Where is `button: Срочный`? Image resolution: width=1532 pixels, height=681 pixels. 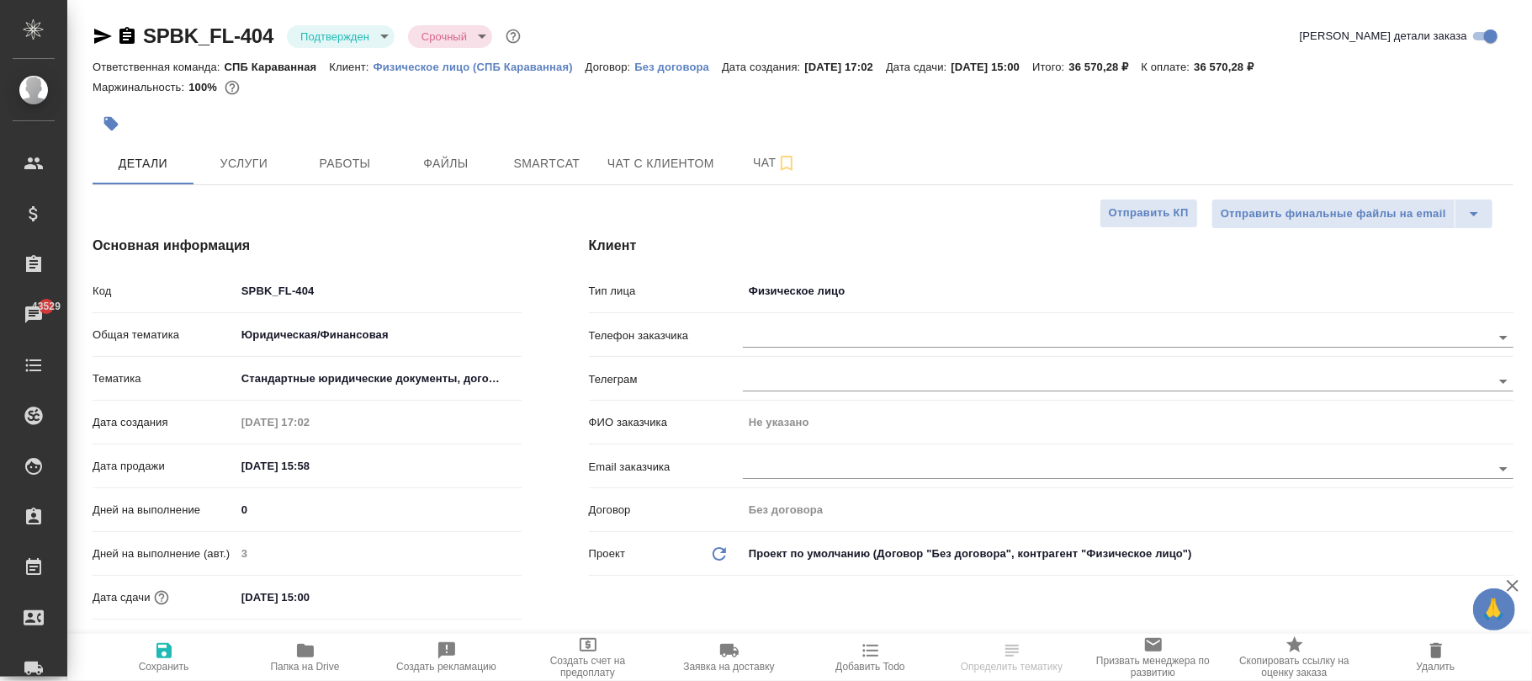
button: Срочный is located at coordinates (444, 36).